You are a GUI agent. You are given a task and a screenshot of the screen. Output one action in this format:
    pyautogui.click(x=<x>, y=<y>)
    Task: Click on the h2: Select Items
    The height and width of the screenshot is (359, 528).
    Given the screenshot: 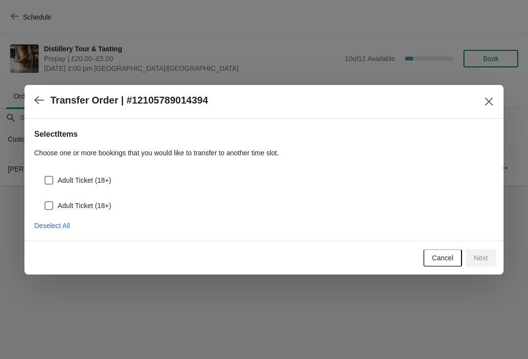 What is the action you would take?
    pyautogui.click(x=264, y=134)
    